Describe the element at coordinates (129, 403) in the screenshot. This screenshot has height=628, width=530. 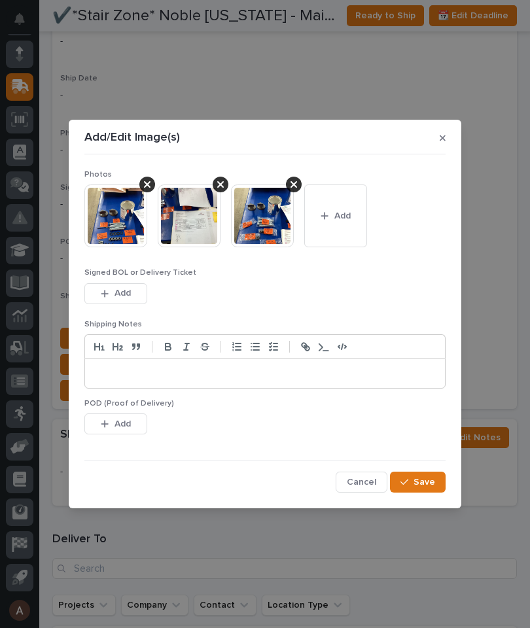
I see `span: POD (Proof of Delivery)` at that location.